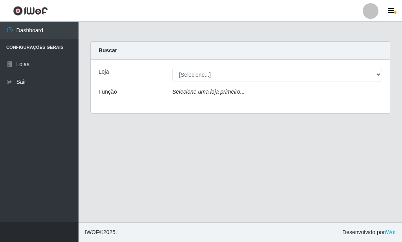 Image resolution: width=402 pixels, height=242 pixels. Describe the element at coordinates (104, 71) in the screenshot. I see `label: Loja` at that location.